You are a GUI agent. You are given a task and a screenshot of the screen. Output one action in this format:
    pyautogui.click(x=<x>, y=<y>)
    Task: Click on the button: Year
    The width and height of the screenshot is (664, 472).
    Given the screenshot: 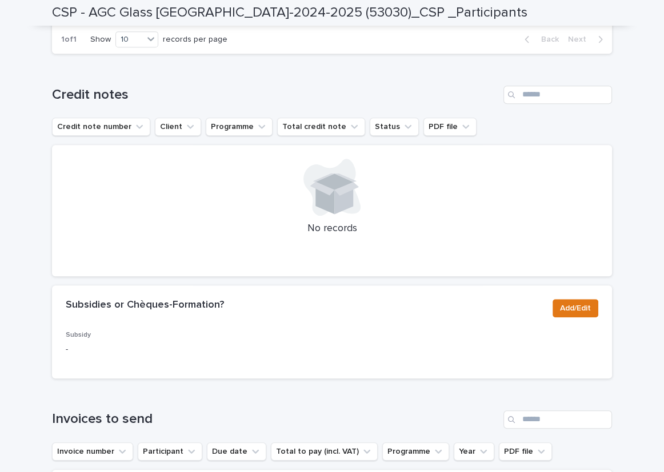 What is the action you would take?
    pyautogui.click(x=474, y=452)
    